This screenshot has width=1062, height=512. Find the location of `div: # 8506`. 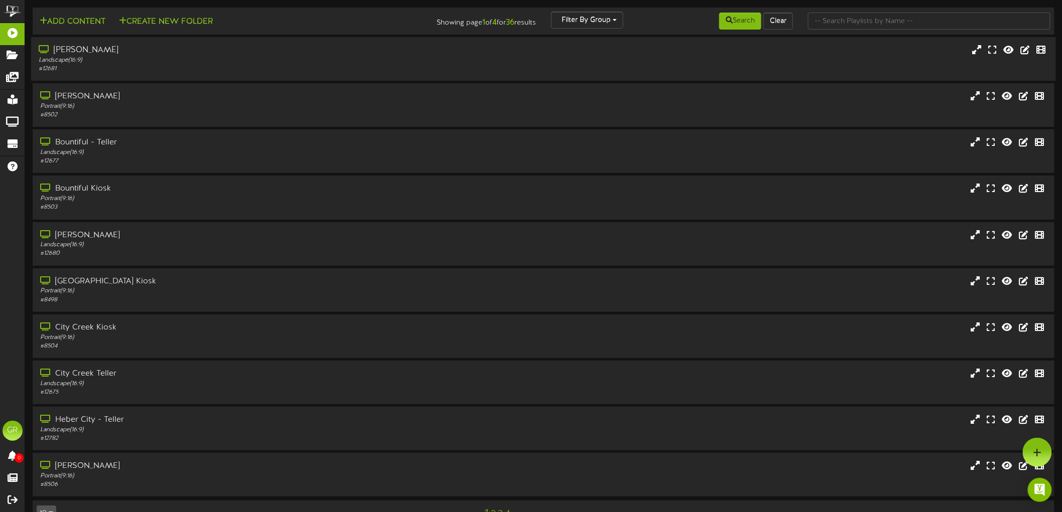

div: # 8506 is located at coordinates (245, 485).